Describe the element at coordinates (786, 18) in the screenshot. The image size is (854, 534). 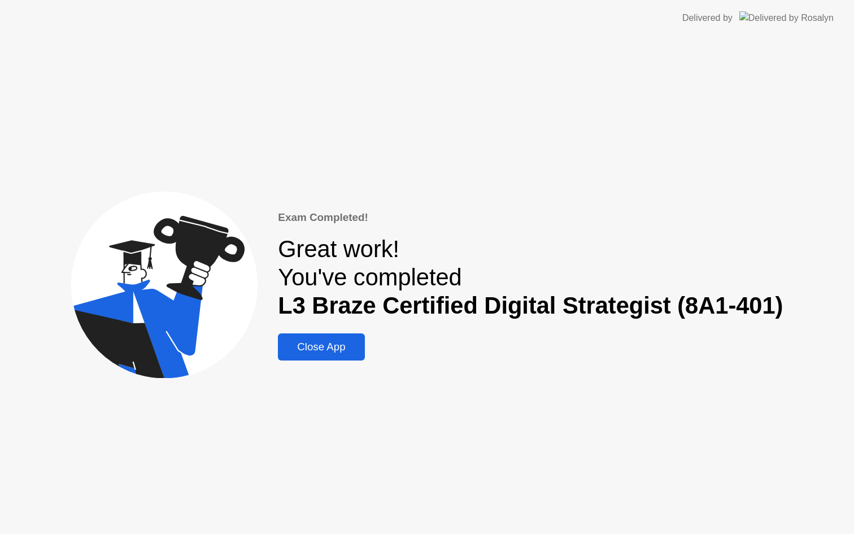
I see `img: Delivered by Rosalyn` at that location.